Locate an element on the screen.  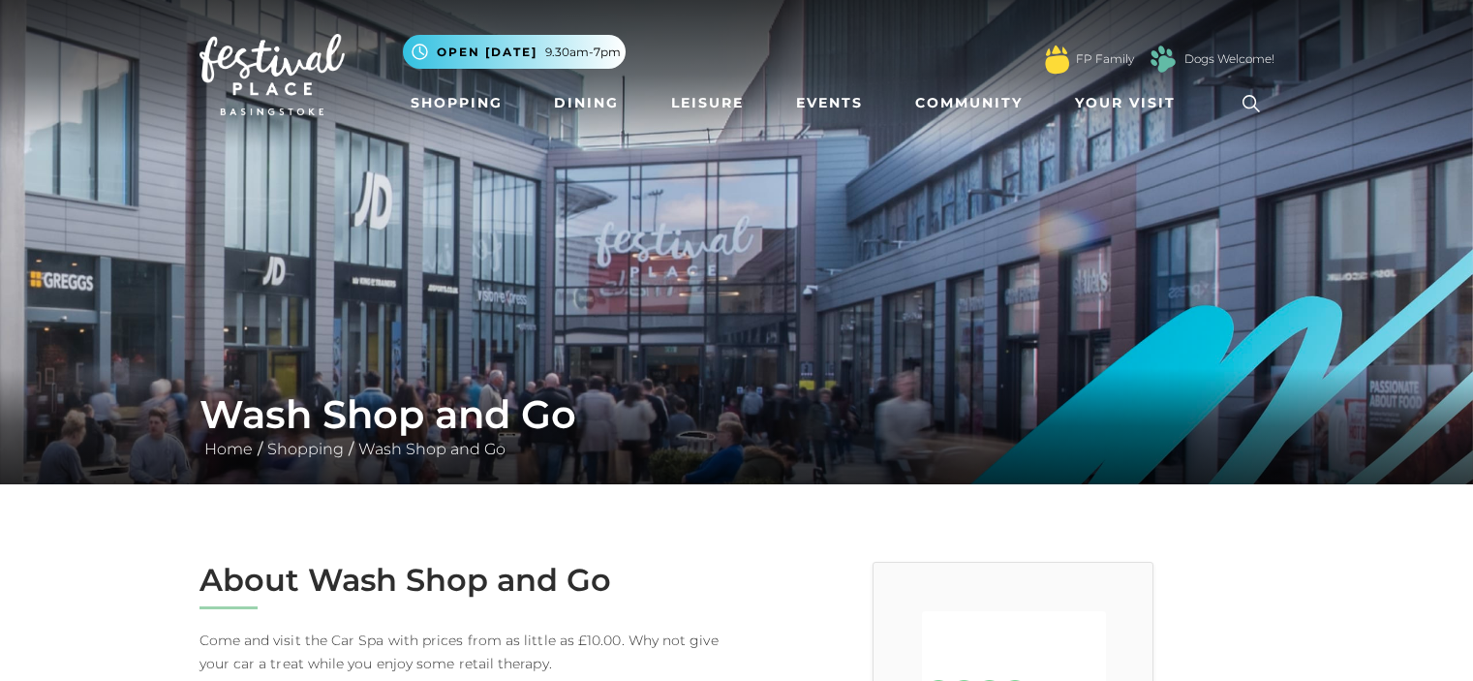
p: Come and visit the Car Spa with prices from as little as £10.00. Why not give your car a treat wh... is located at coordinates (461, 652).